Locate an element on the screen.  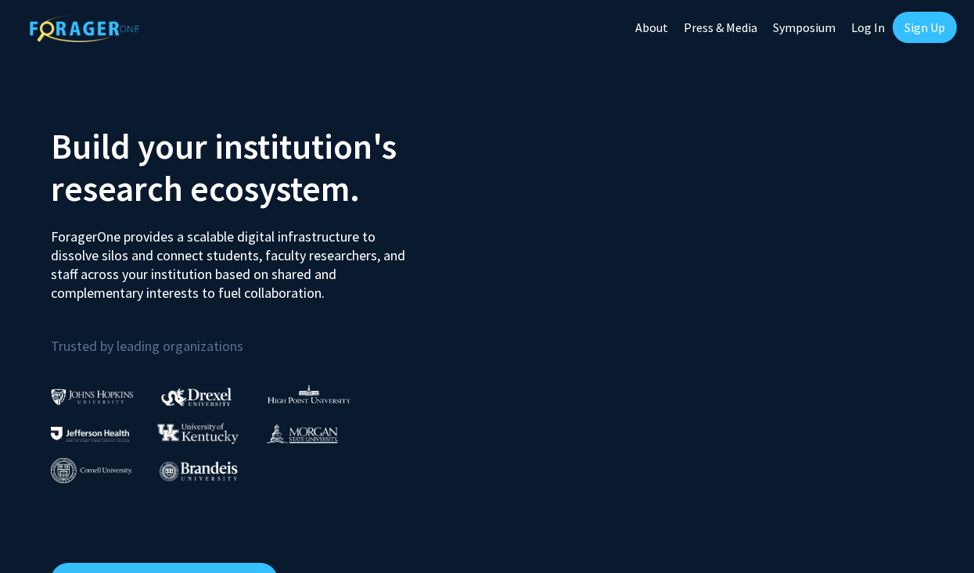
p: Trusted by leading organizations is located at coordinates (263, 336).